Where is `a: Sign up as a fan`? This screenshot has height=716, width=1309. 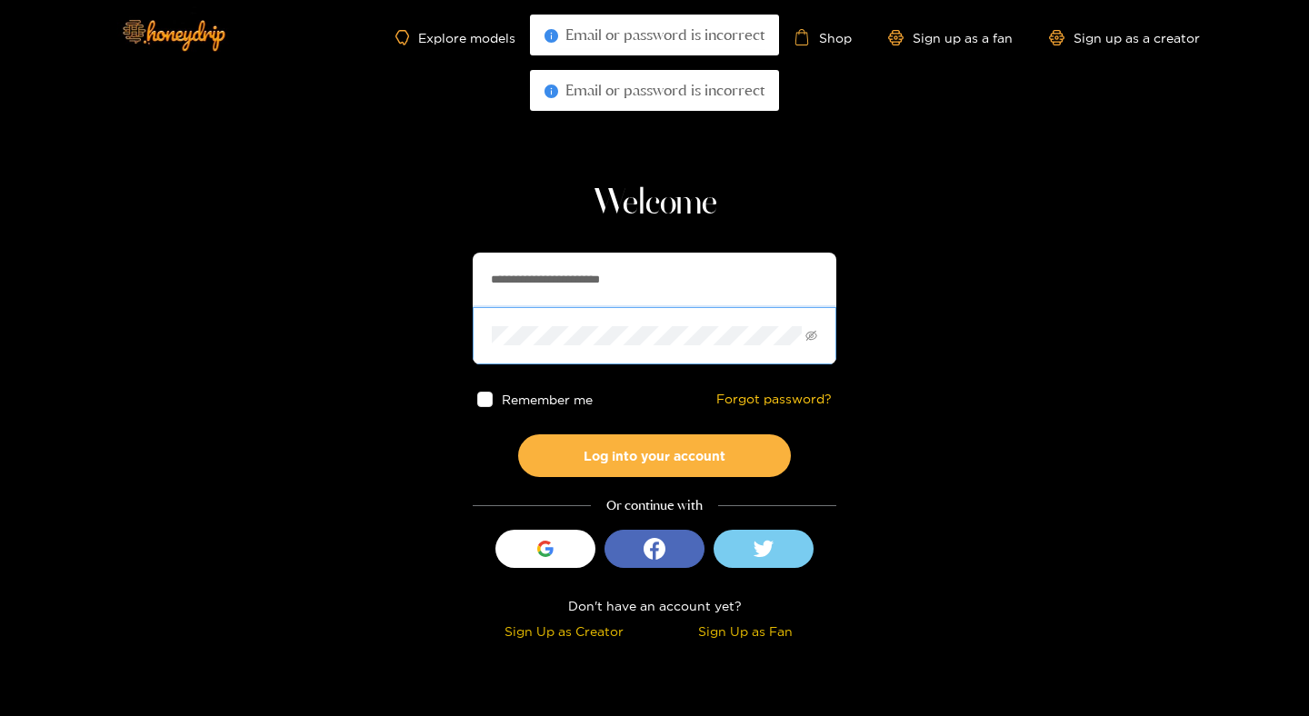
a: Sign up as a fan is located at coordinates (950, 37).